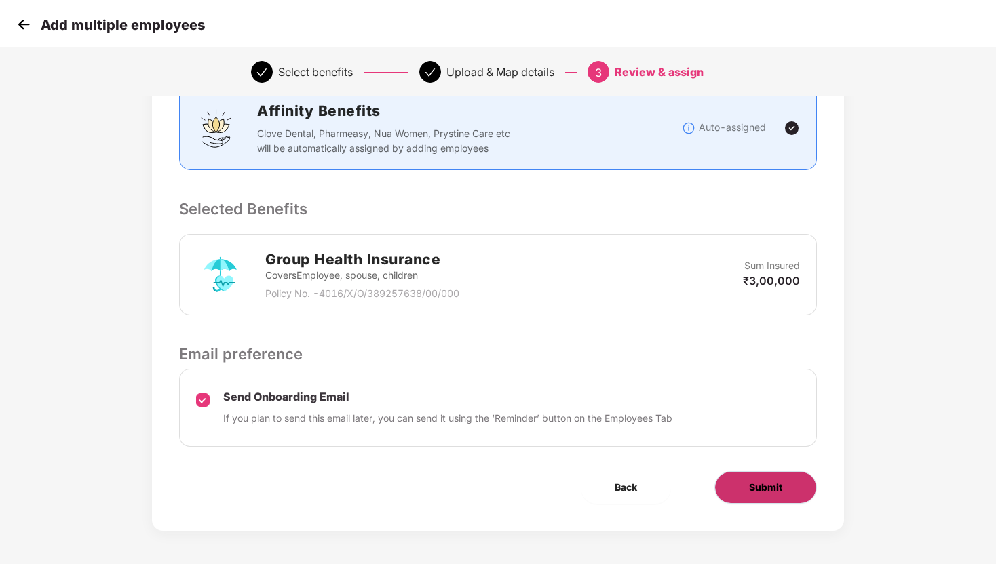  I want to click on p: Covers Employee, spouse, children, so click(362, 275).